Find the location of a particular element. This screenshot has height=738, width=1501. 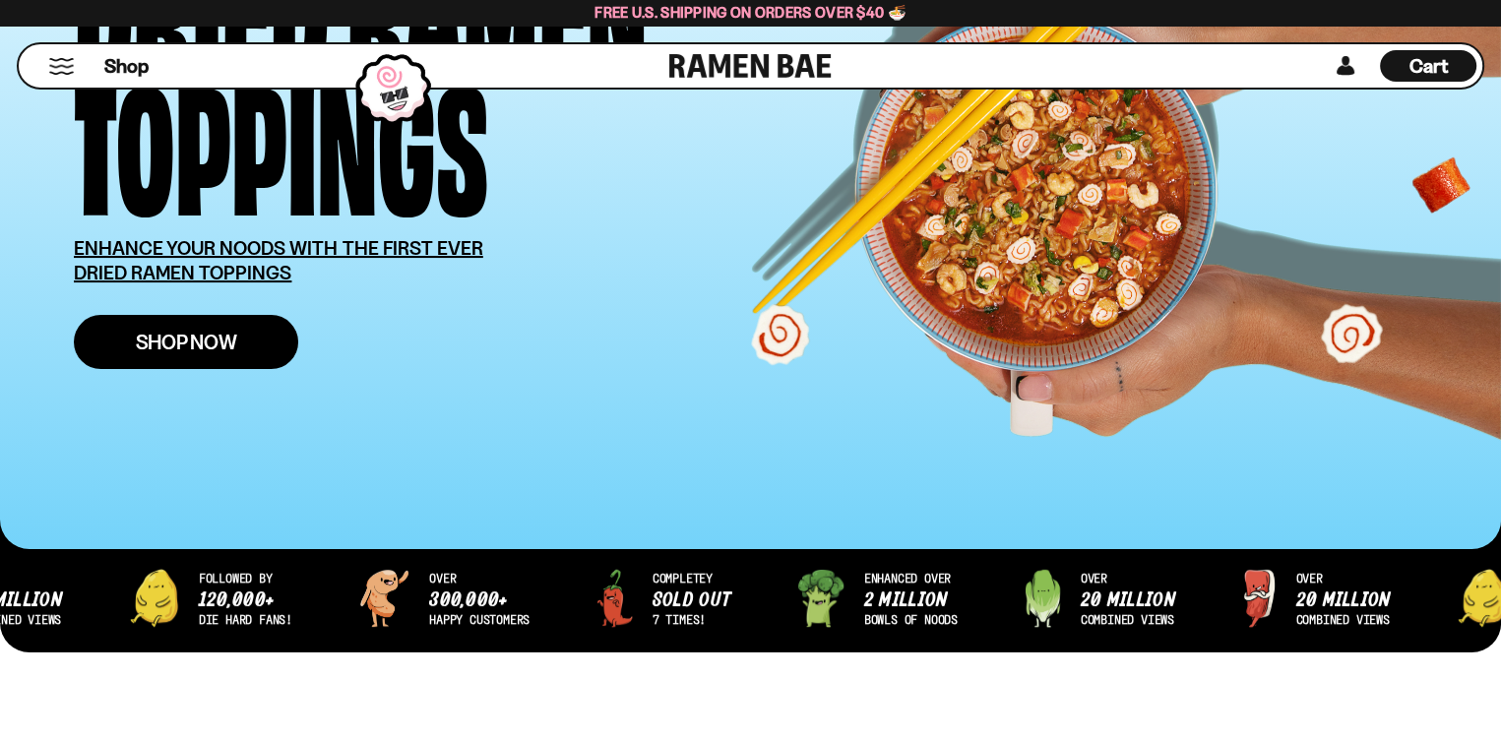

a: Shop Now is located at coordinates (186, 342).